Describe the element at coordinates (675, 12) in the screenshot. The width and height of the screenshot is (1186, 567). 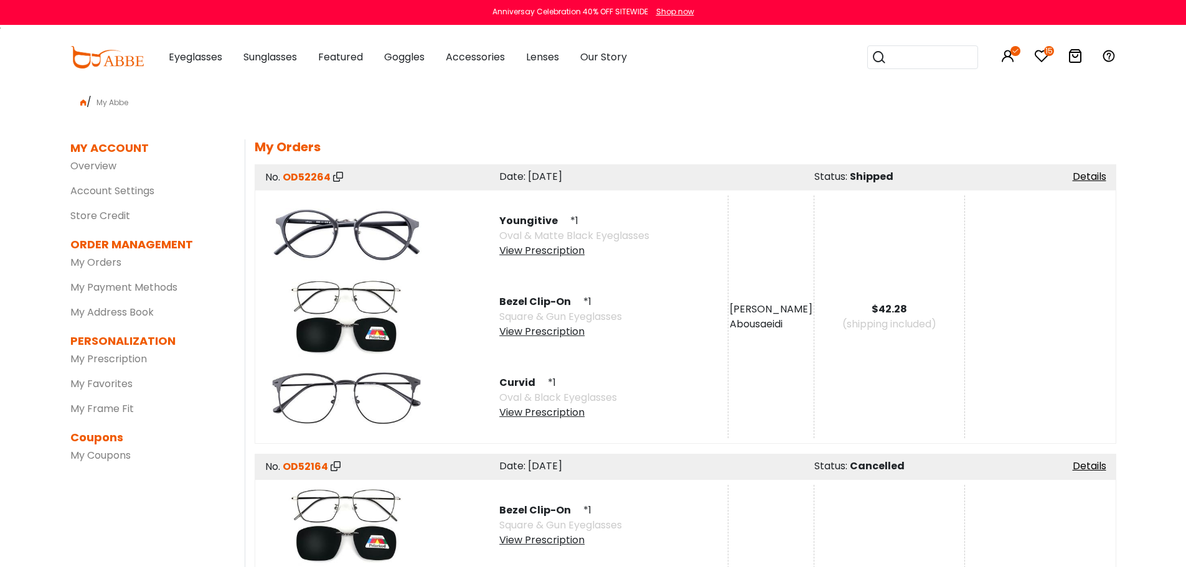
I see `div: Shop now` at that location.